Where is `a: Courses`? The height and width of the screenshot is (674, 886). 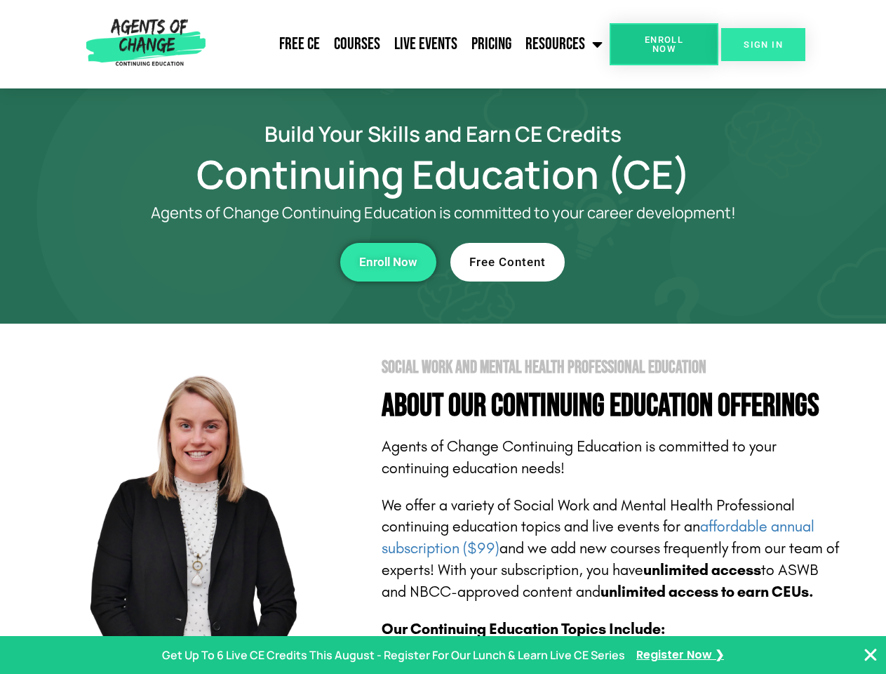 a: Courses is located at coordinates (357, 44).